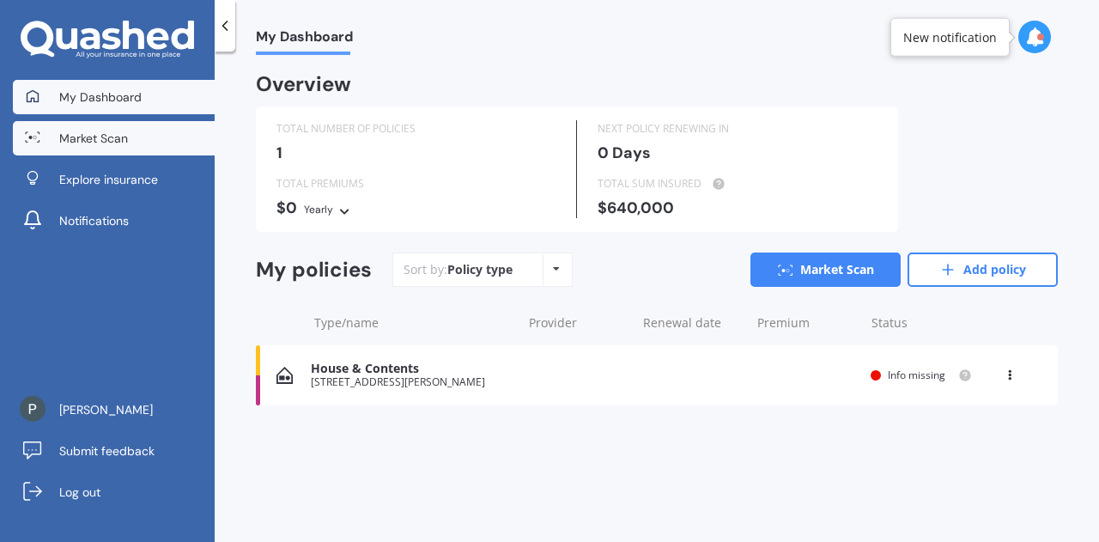 The width and height of the screenshot is (1099, 542). Describe the element at coordinates (950, 37) in the screenshot. I see `div: New notification` at that location.